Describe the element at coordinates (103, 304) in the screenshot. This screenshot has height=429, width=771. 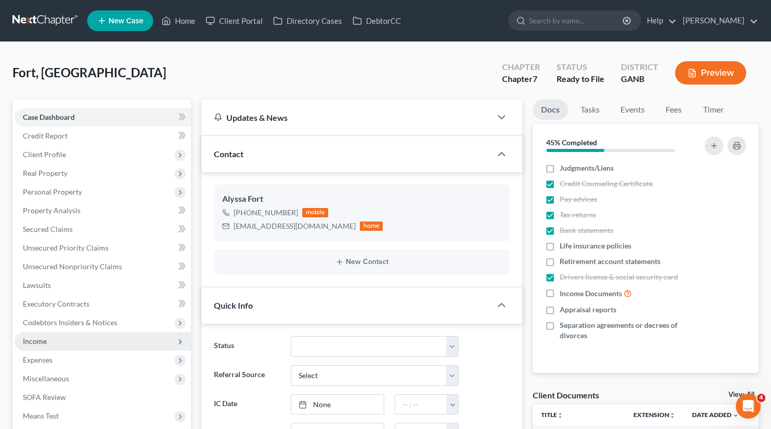
I see `a: Executory Contracts` at that location.